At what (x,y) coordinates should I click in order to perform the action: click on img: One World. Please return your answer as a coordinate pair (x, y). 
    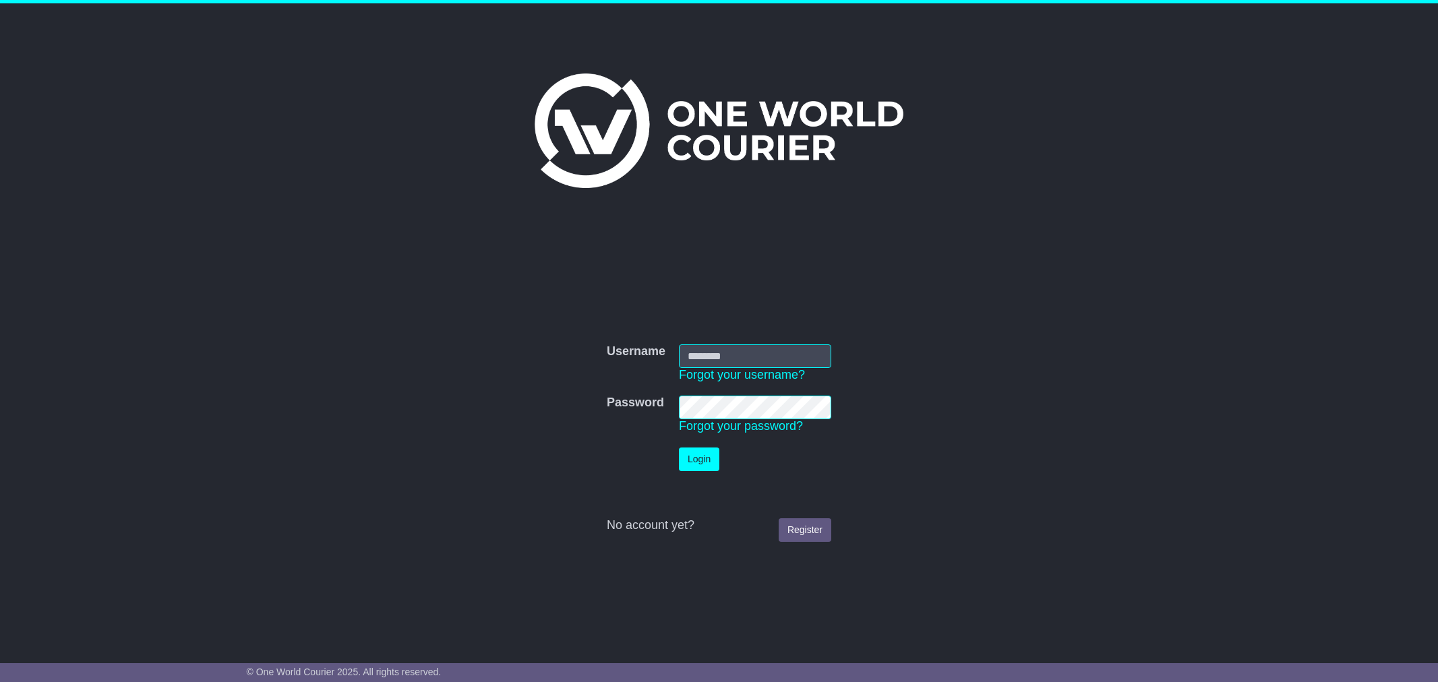
    Looking at the image, I should click on (719, 131).